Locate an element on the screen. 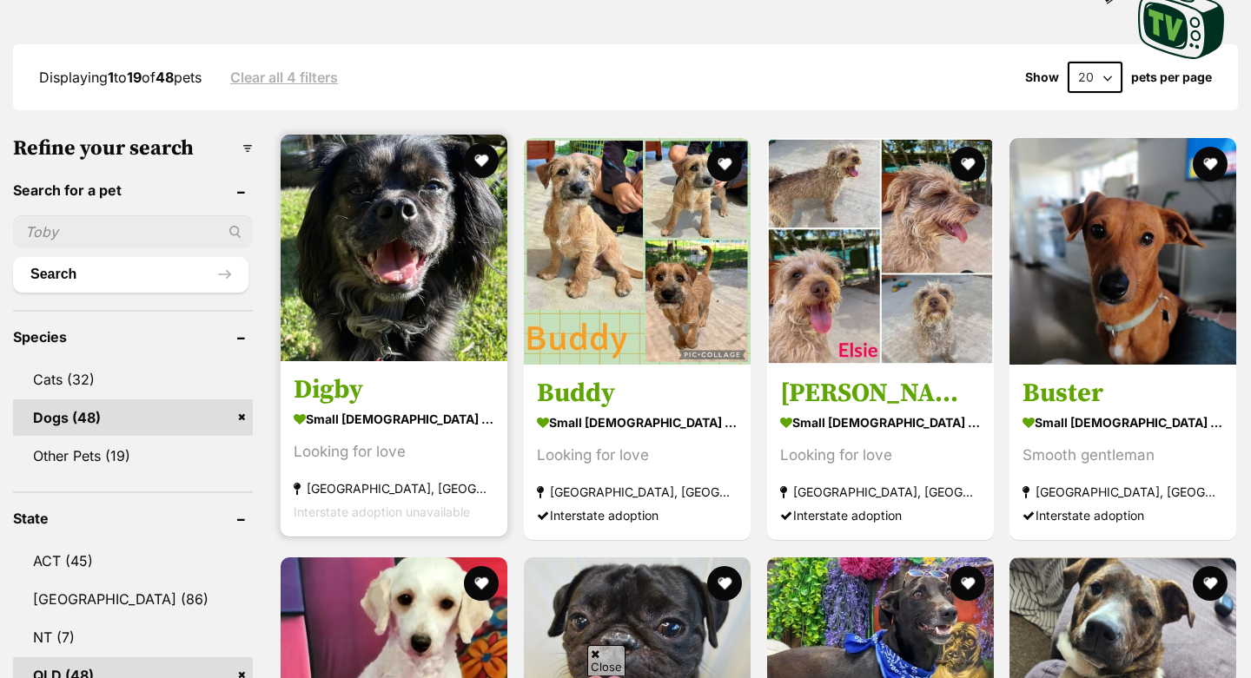 The height and width of the screenshot is (678, 1251). h3: Buster is located at coordinates (1122, 394).